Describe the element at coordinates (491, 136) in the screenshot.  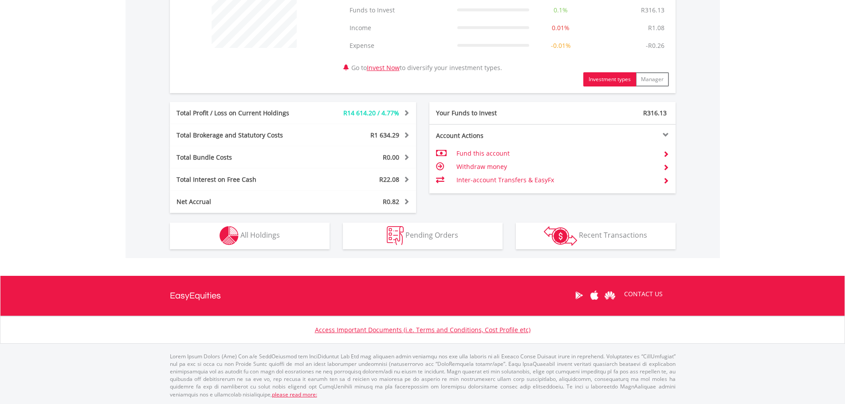
I see `div: Account Actions` at that location.